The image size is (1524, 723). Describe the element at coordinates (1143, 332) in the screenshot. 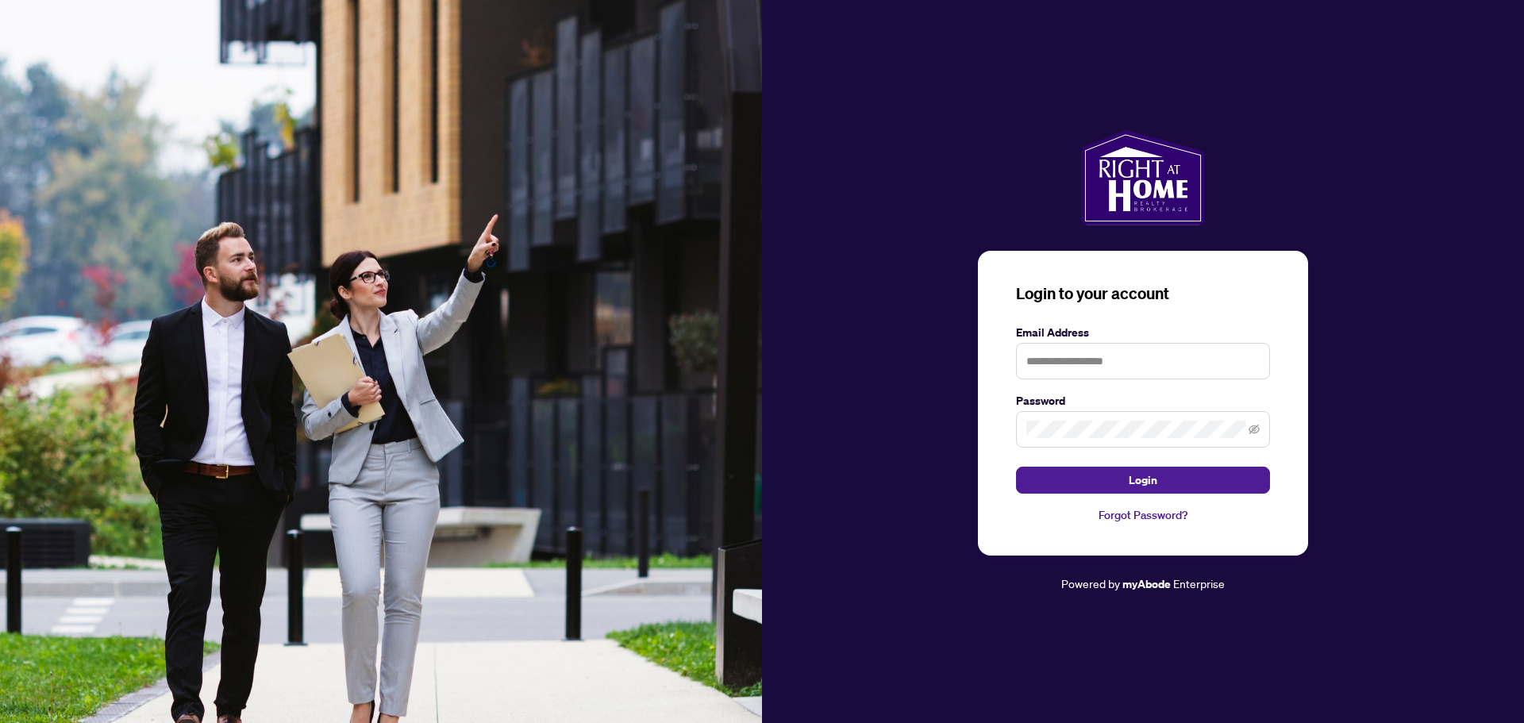

I see `label: Email Address` at that location.